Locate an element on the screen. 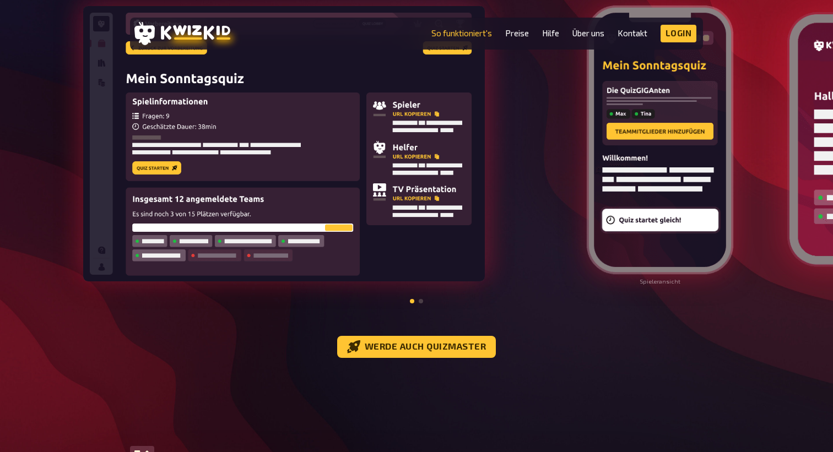  img: Mobile is located at coordinates (660, 140).